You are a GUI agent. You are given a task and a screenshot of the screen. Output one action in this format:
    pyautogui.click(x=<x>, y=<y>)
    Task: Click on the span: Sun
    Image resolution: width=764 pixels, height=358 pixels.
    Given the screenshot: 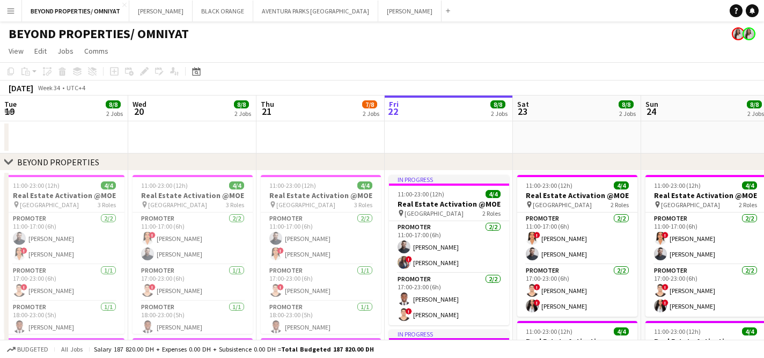 What is the action you would take?
    pyautogui.click(x=652, y=104)
    